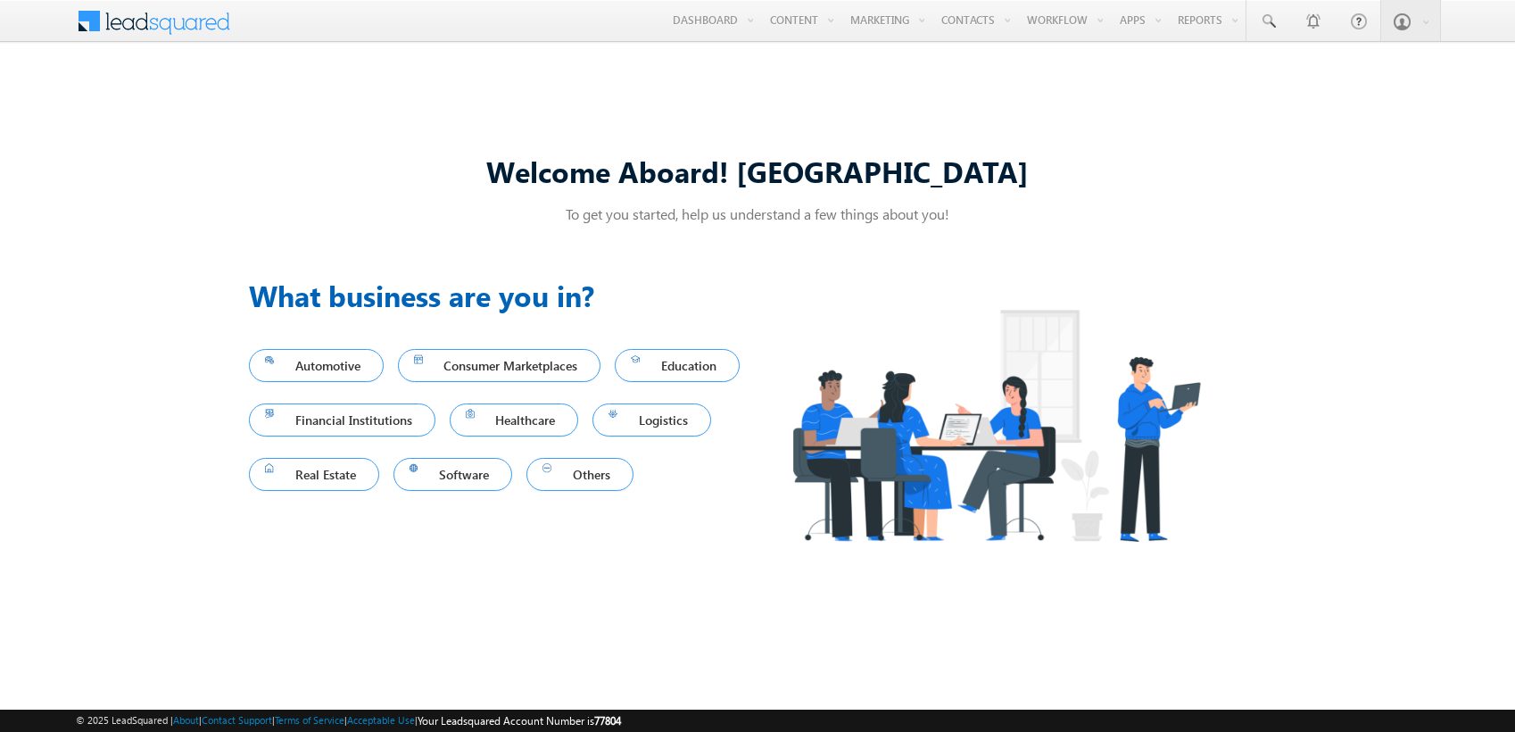 This screenshot has height=732, width=1515. What do you see at coordinates (580, 474) in the screenshot?
I see `span: Others` at bounding box center [580, 474].